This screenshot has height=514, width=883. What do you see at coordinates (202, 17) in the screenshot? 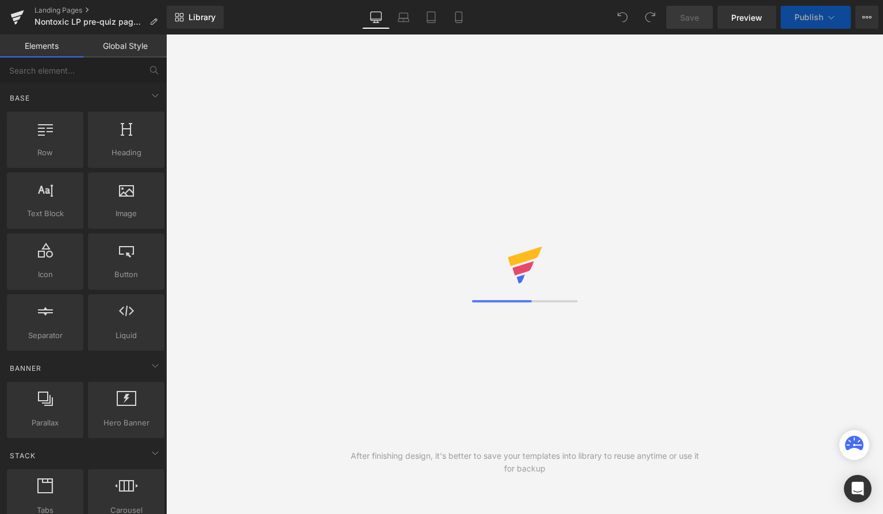
I see `span: Library` at bounding box center [202, 17].